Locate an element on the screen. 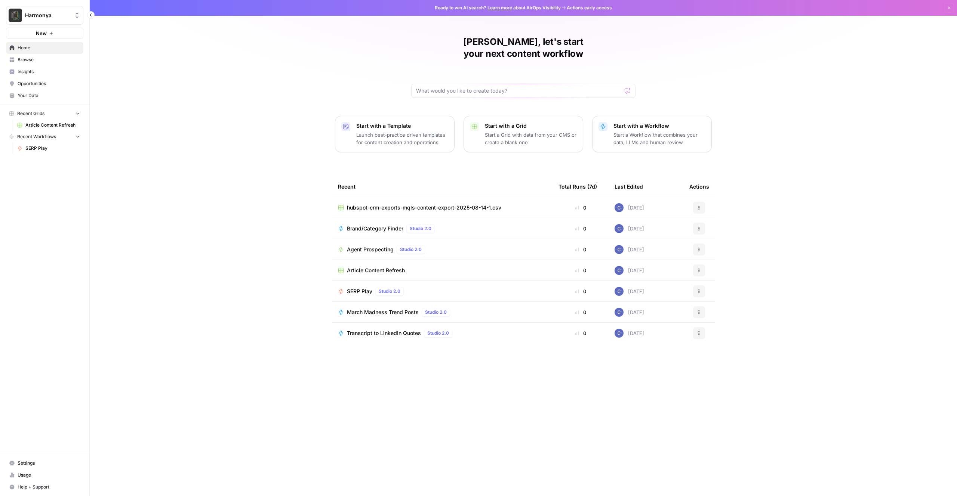 The height and width of the screenshot is (496, 957). a: Transcript to LinkedIn QuotesStudio 2.0 is located at coordinates (442, 333).